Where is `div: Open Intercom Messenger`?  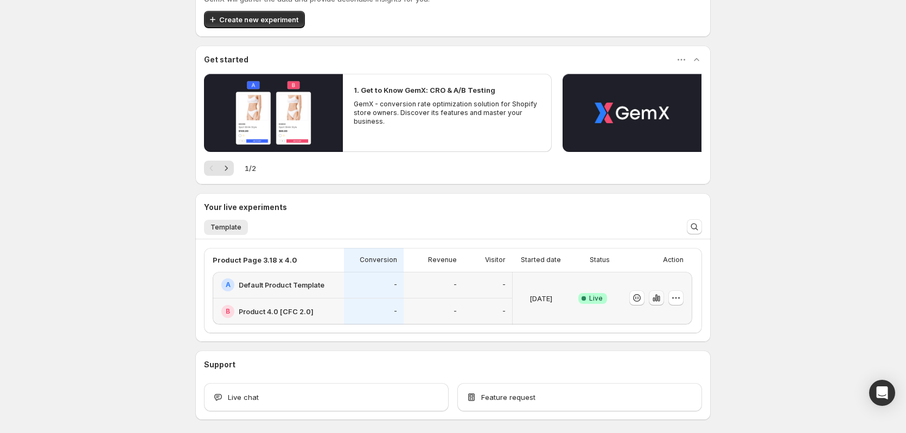 div: Open Intercom Messenger is located at coordinates (882, 393).